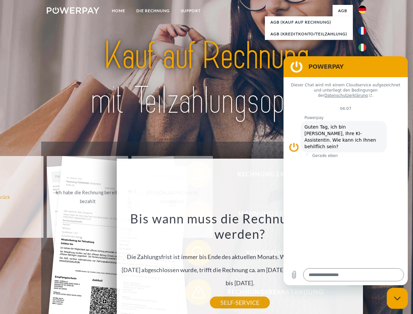 This screenshot has width=413, height=314. What do you see at coordinates (240, 302) in the screenshot?
I see `a: SELF-SERVICE` at bounding box center [240, 302].